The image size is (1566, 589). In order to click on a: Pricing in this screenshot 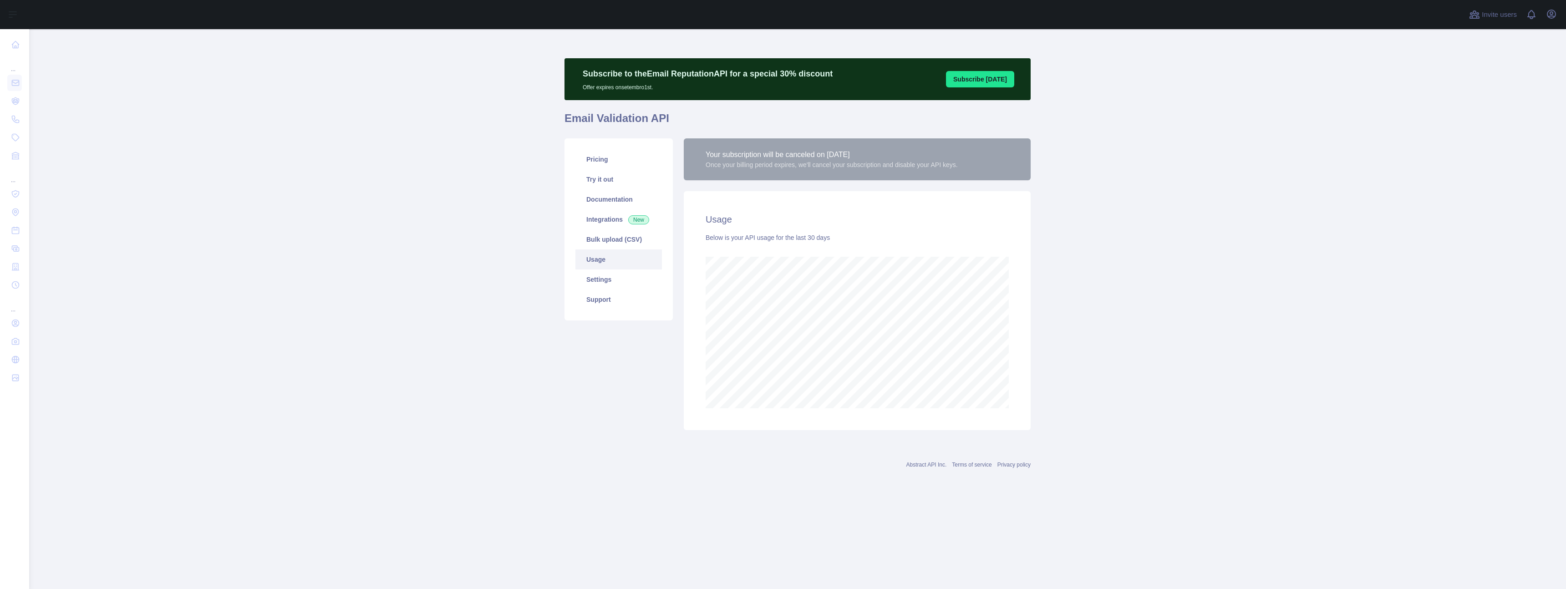, I will do `click(619, 159)`.